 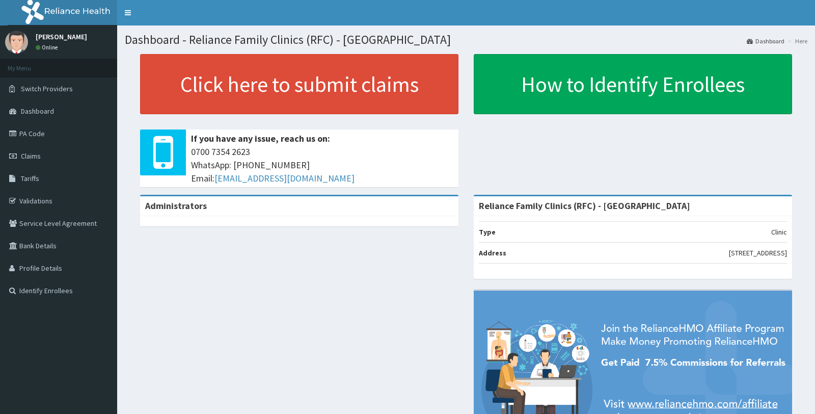 I want to click on b: If you have any issue, reach us on:, so click(x=260, y=138).